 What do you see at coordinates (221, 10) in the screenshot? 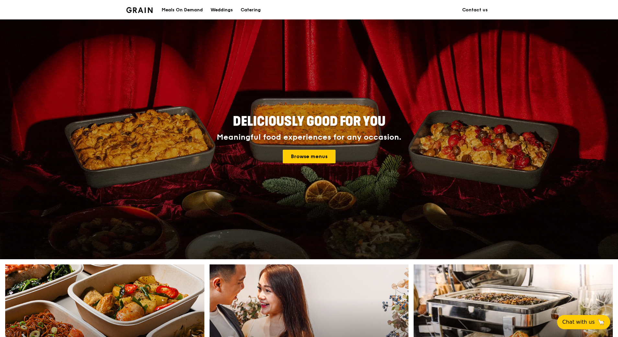
I see `div: Weddings` at bounding box center [221, 10].